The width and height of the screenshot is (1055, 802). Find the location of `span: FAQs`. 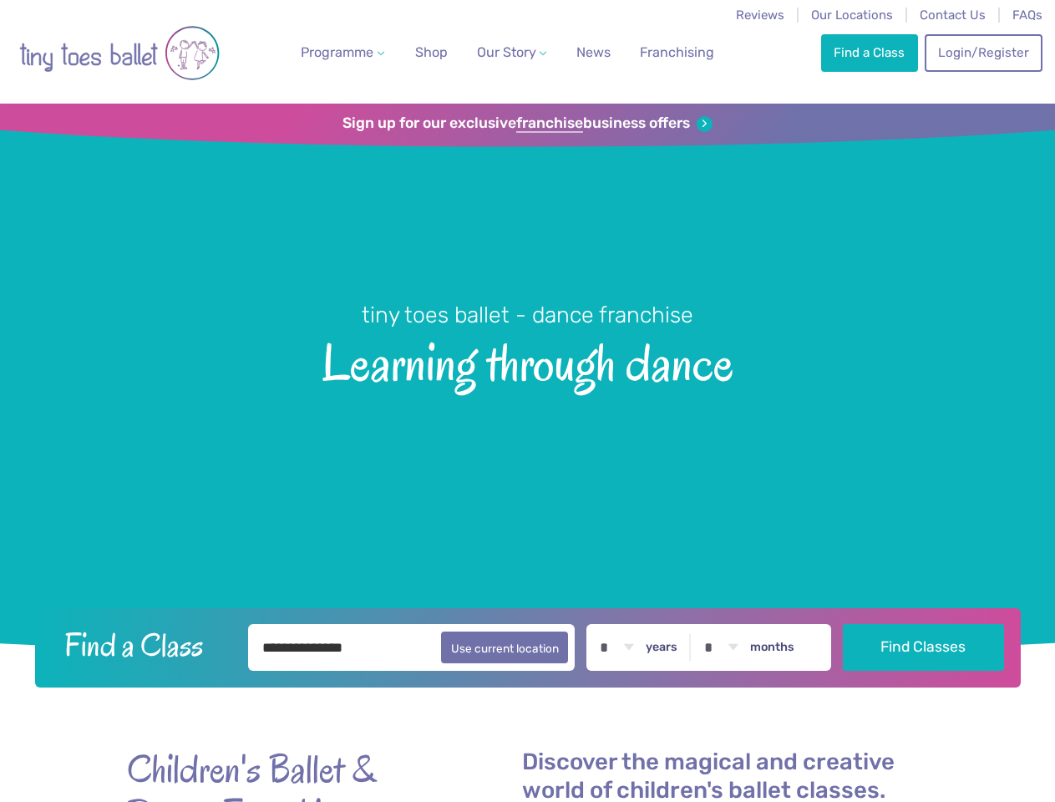

span: FAQs is located at coordinates (1027, 15).